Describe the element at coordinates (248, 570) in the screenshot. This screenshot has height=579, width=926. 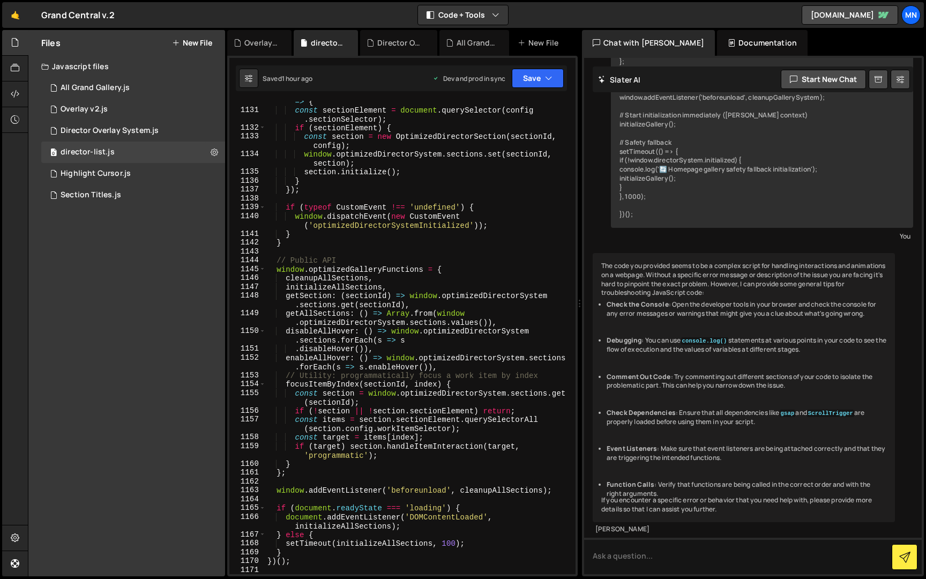
I see `div: 1171` at that location.